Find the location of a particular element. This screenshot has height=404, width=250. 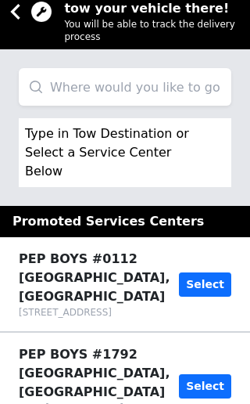

input: Where would you like to go? is located at coordinates (125, 87).